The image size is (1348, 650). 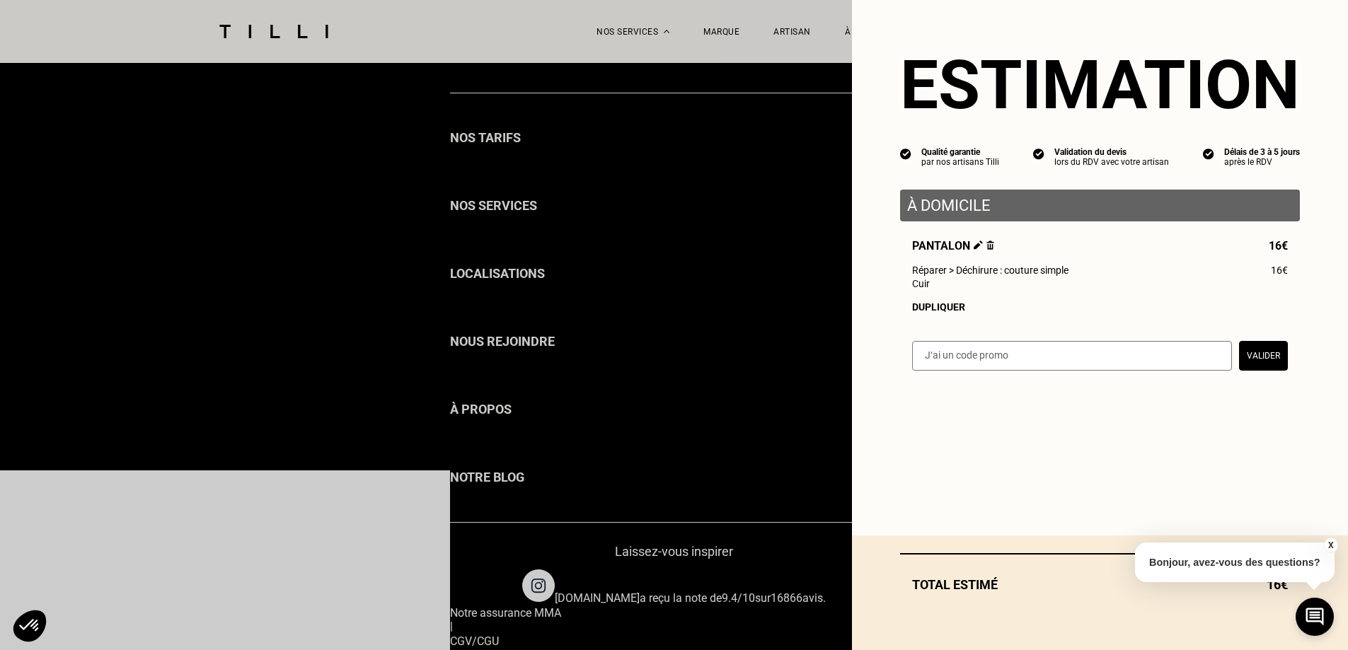 I want to click on input: J‘ai un code promo, so click(x=1072, y=356).